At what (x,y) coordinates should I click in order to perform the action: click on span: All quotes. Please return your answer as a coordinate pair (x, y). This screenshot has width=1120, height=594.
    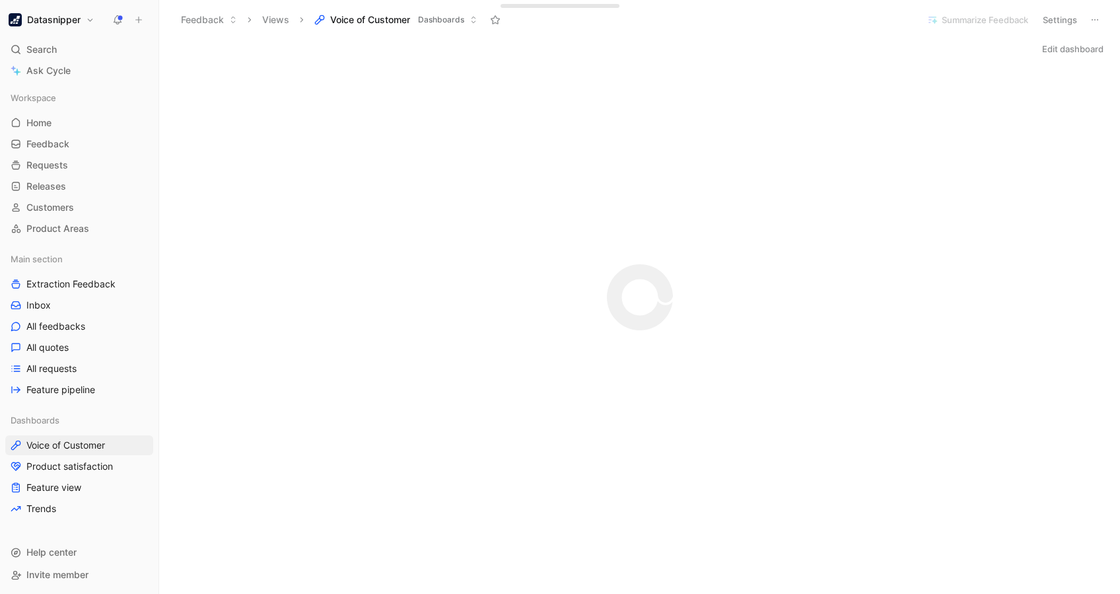
    Looking at the image, I should click on (48, 347).